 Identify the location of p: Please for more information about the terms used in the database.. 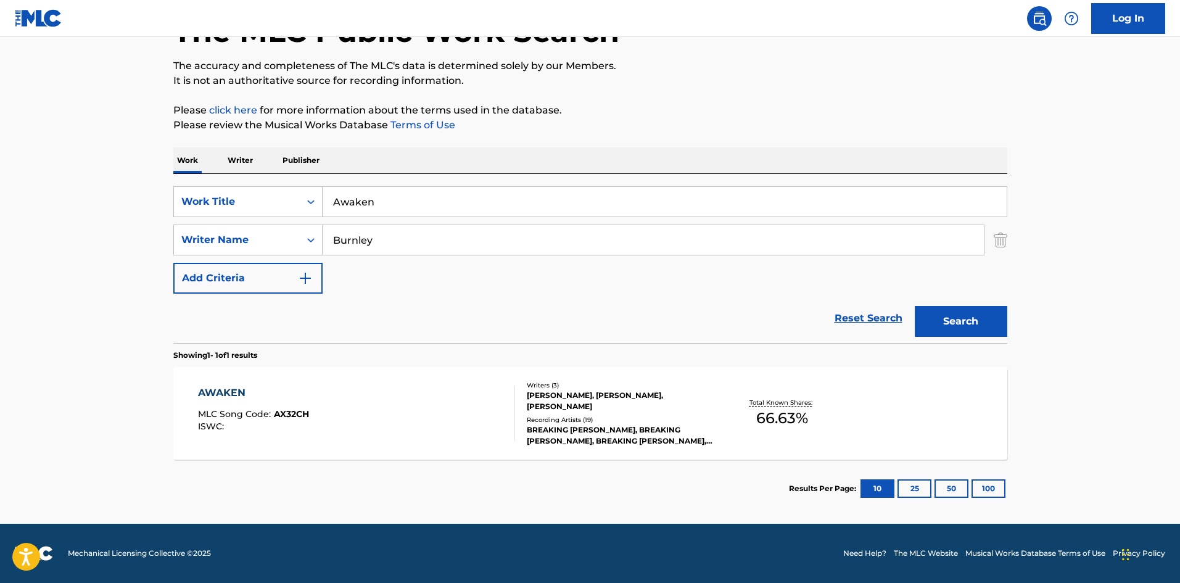
(590, 110).